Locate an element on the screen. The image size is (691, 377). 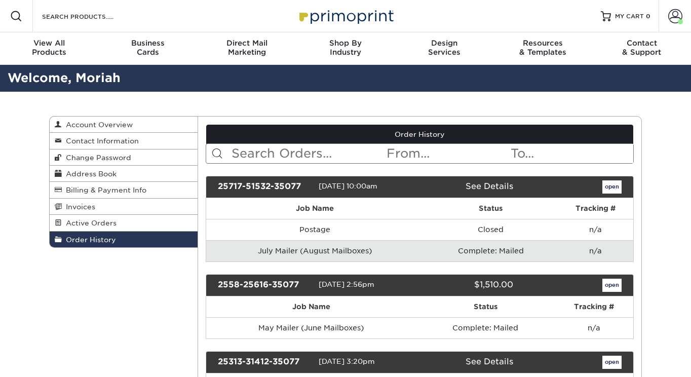
span: Business is located at coordinates (148, 43).